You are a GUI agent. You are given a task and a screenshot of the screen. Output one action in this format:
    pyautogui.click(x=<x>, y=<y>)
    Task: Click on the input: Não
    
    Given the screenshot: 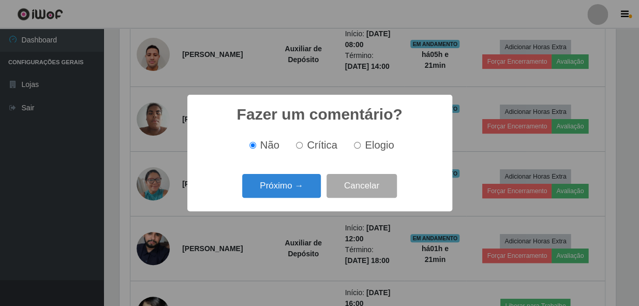 What is the action you would take?
    pyautogui.click(x=253, y=145)
    